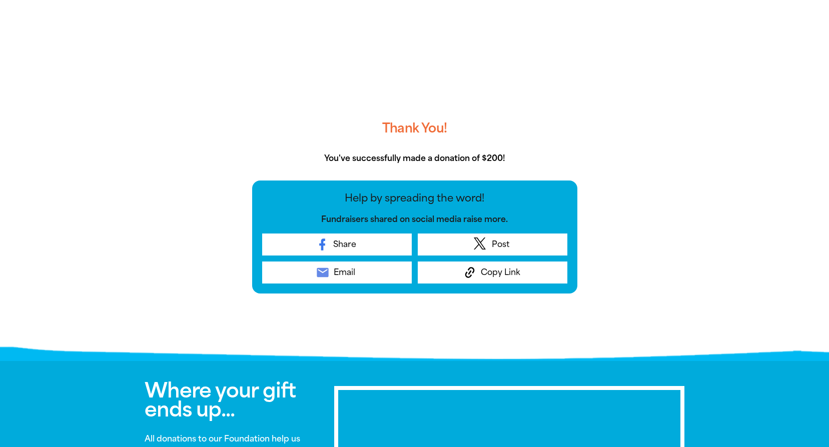  What do you see at coordinates (344, 273) in the screenshot?
I see `span: Email` at bounding box center [344, 273].